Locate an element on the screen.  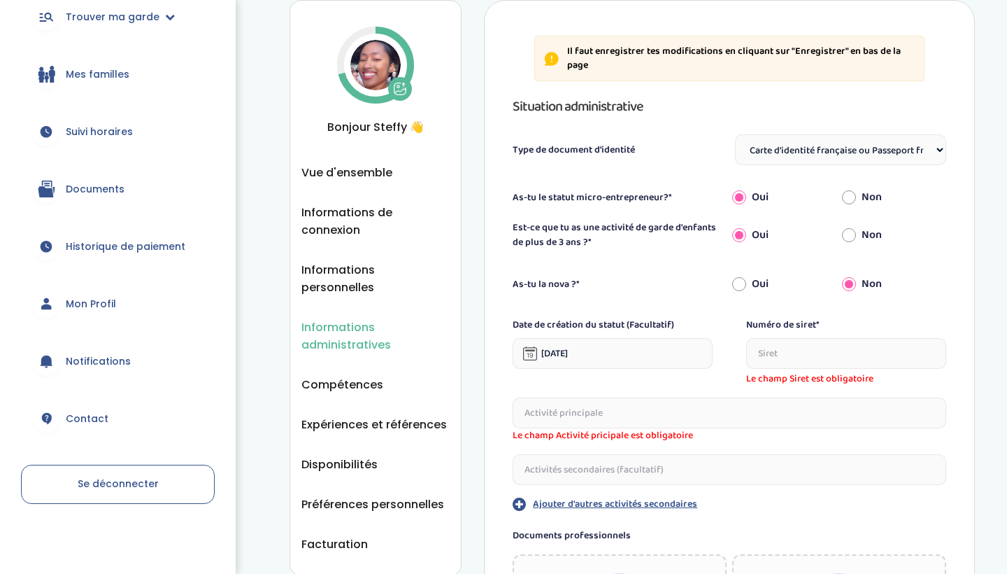
span: Mes familles is located at coordinates (97, 74).